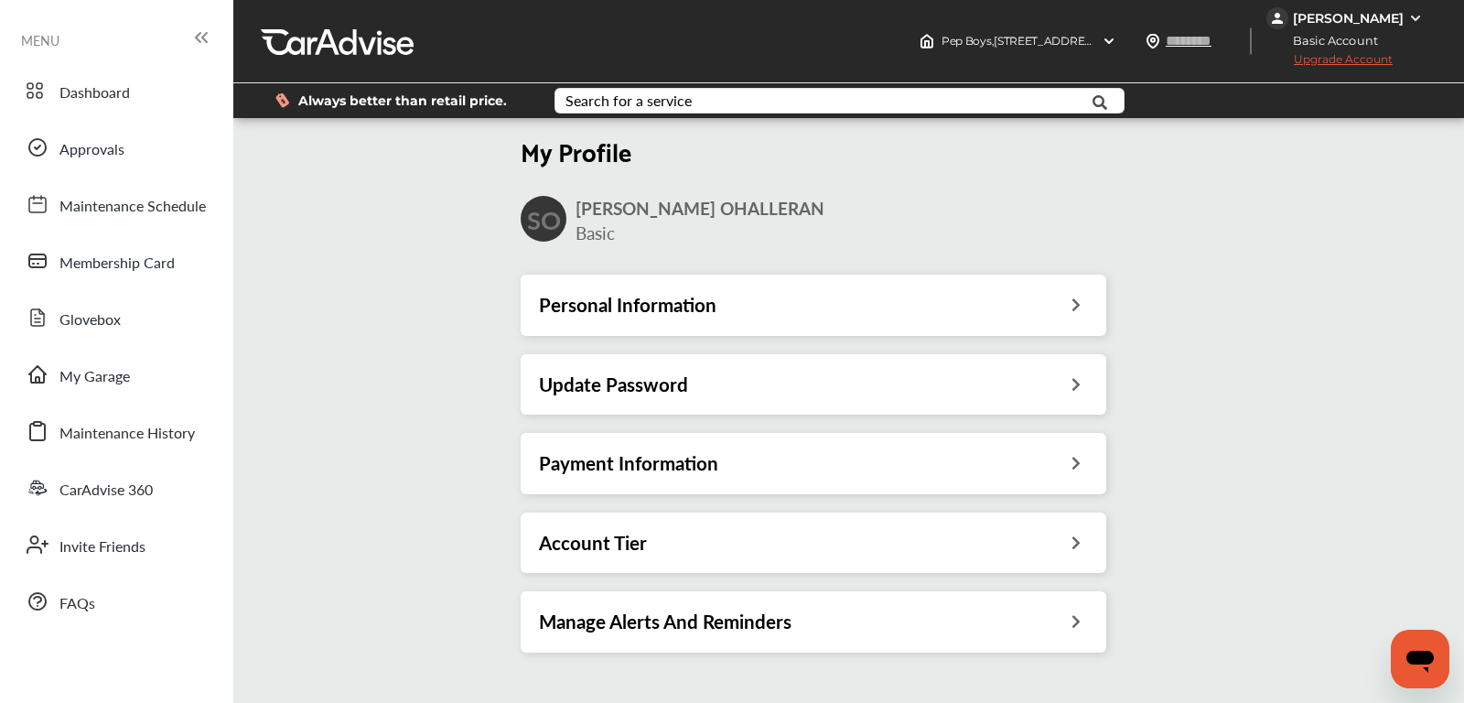  I want to click on span: CarAdvise 360, so click(106, 490).